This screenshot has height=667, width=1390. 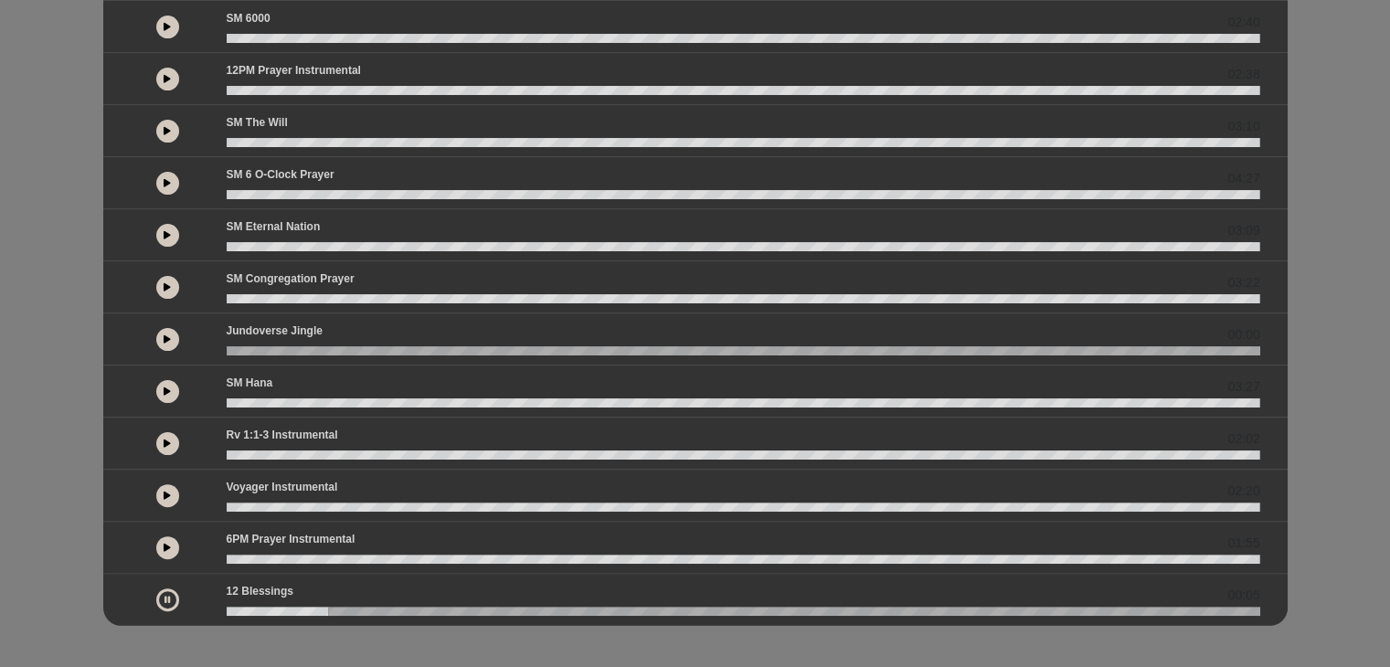 I want to click on p: 6PM Prayer Instrumental, so click(x=291, y=539).